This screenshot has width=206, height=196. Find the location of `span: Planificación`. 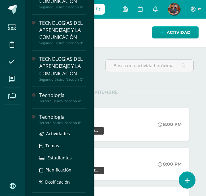

span: Planificación is located at coordinates (59, 169).